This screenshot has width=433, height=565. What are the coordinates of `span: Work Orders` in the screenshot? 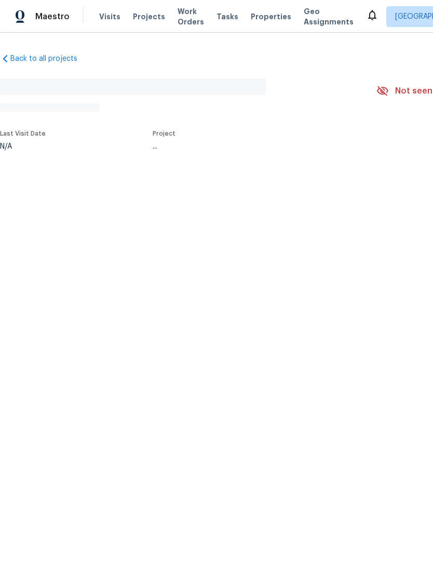 It's located at (191, 17).